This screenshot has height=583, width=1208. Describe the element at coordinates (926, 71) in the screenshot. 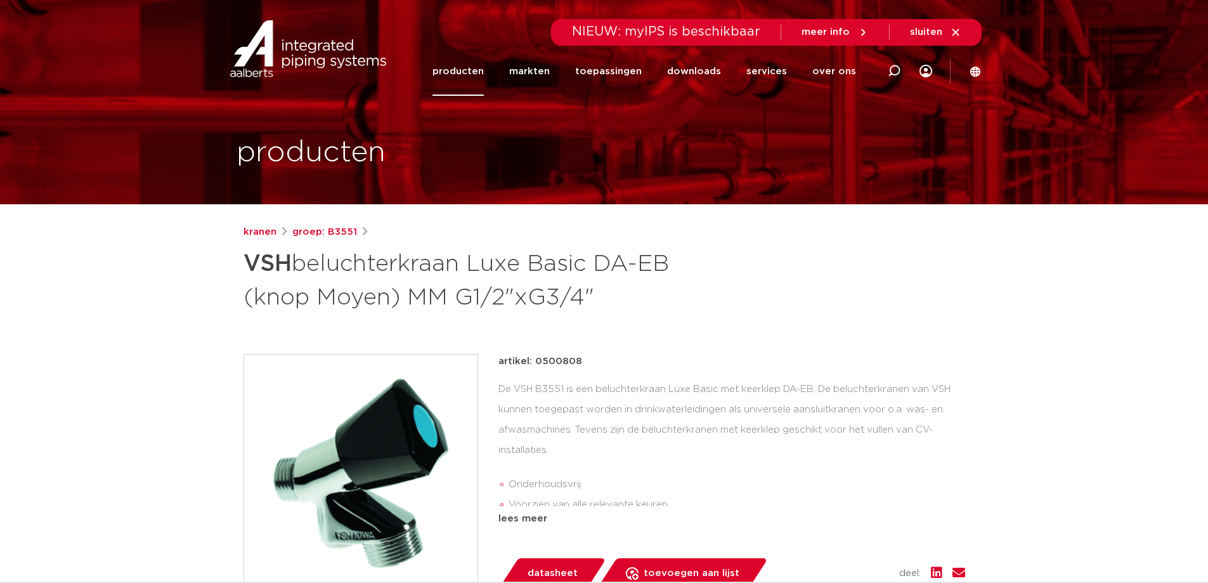

I see `div: my IPS` at that location.